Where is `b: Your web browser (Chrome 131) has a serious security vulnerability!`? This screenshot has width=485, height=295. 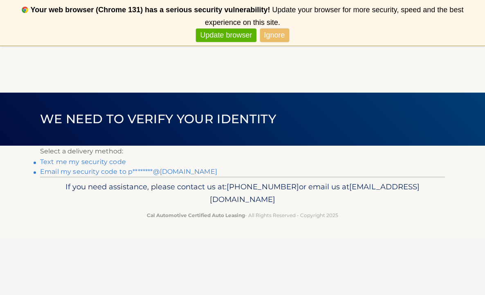 b: Your web browser (Chrome 131) has a serious security vulnerability! is located at coordinates (150, 10).